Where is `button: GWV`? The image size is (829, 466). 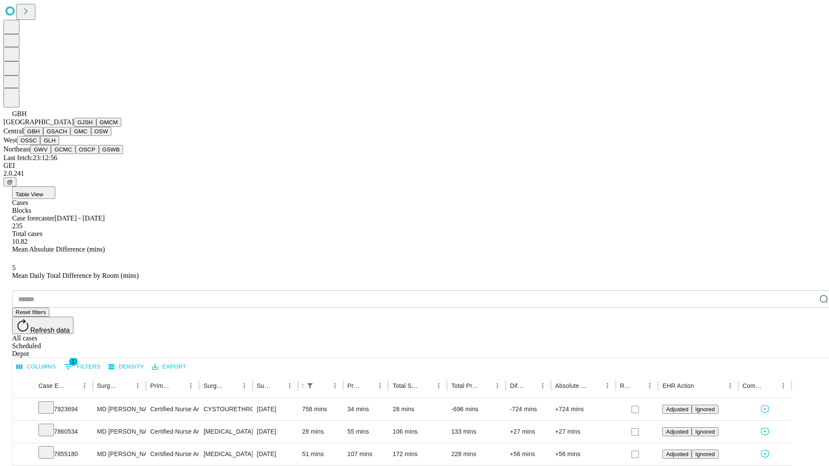
button: GWV is located at coordinates (41, 149).